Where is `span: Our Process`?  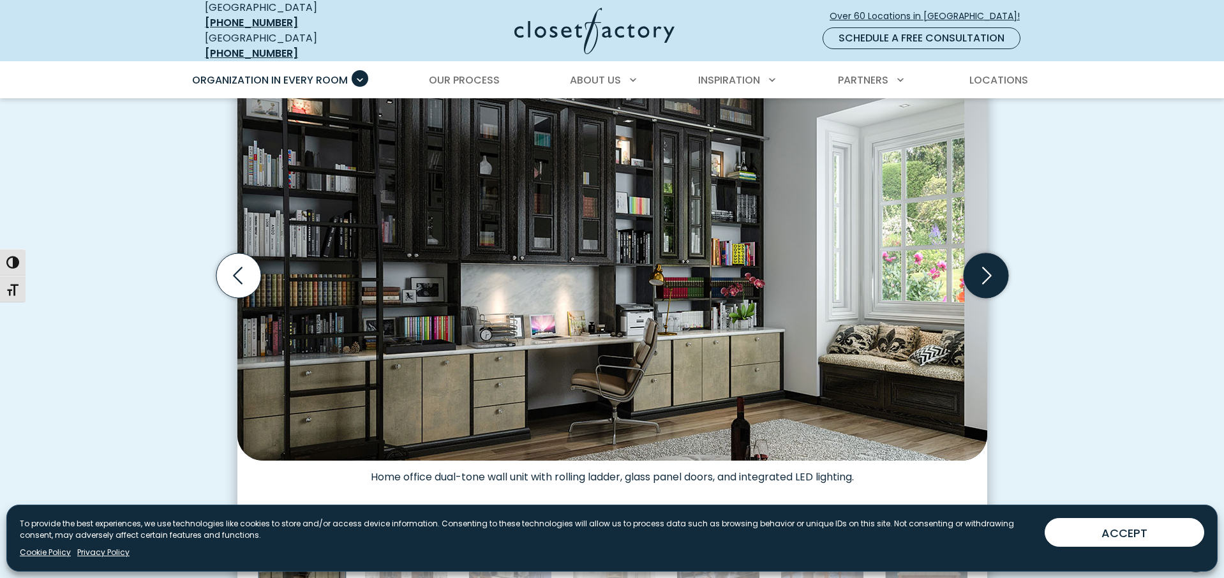 span: Our Process is located at coordinates (464, 80).